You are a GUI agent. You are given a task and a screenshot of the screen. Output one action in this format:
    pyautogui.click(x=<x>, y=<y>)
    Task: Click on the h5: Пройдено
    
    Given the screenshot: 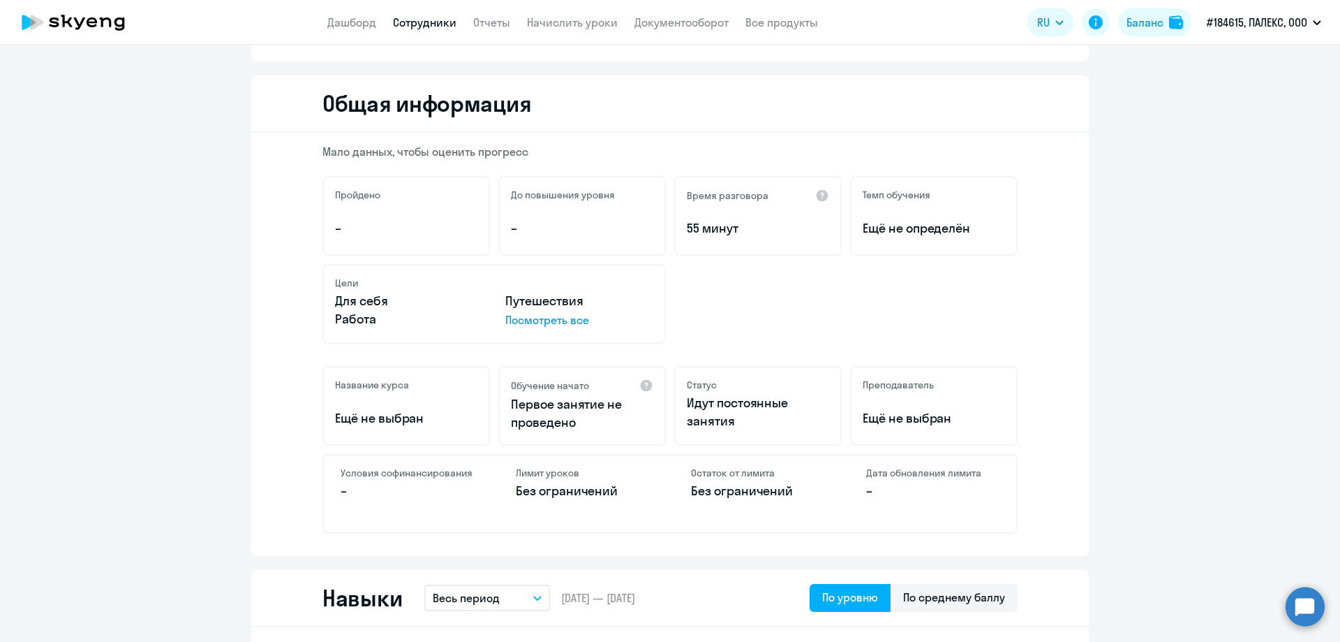 What is the action you would take?
    pyautogui.click(x=357, y=195)
    